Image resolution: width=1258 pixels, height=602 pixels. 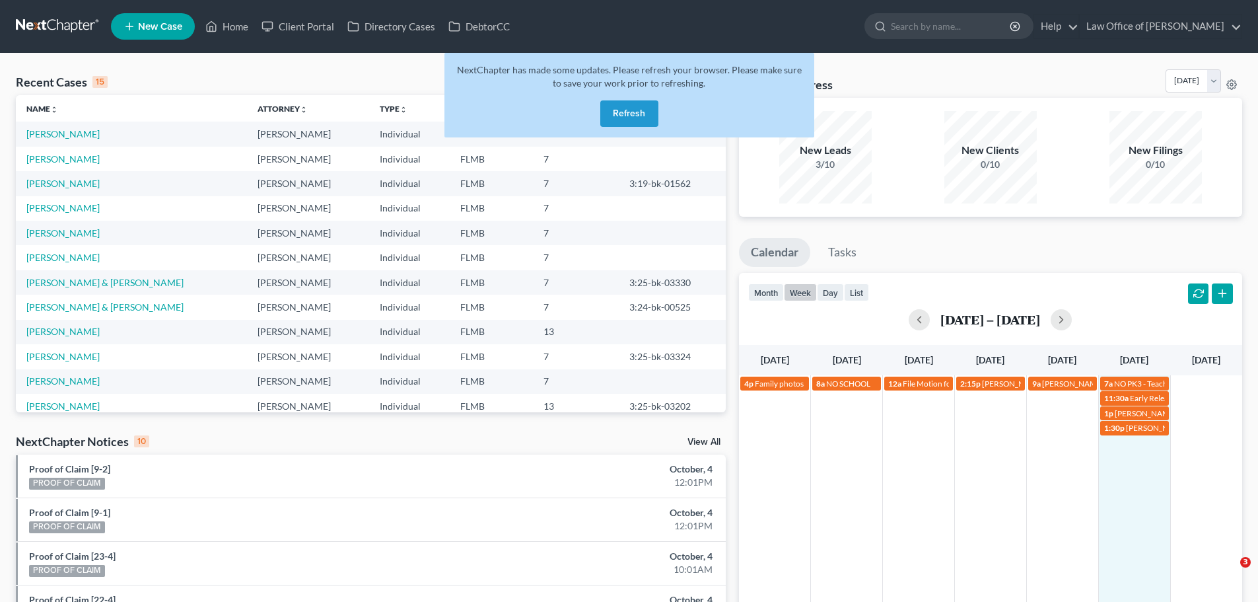 I want to click on td: 3:25-bk-03202, so click(x=673, y=406).